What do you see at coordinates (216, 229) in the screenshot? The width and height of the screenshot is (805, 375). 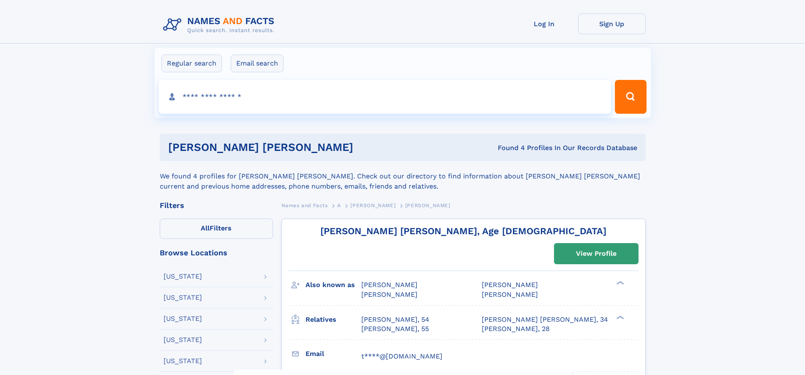 I see `label: Filters` at bounding box center [216, 229].